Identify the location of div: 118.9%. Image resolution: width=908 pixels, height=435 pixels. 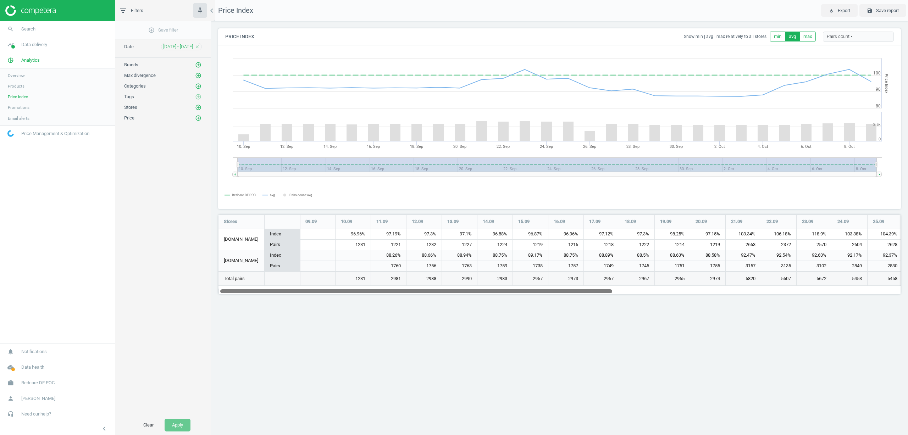
(814, 234).